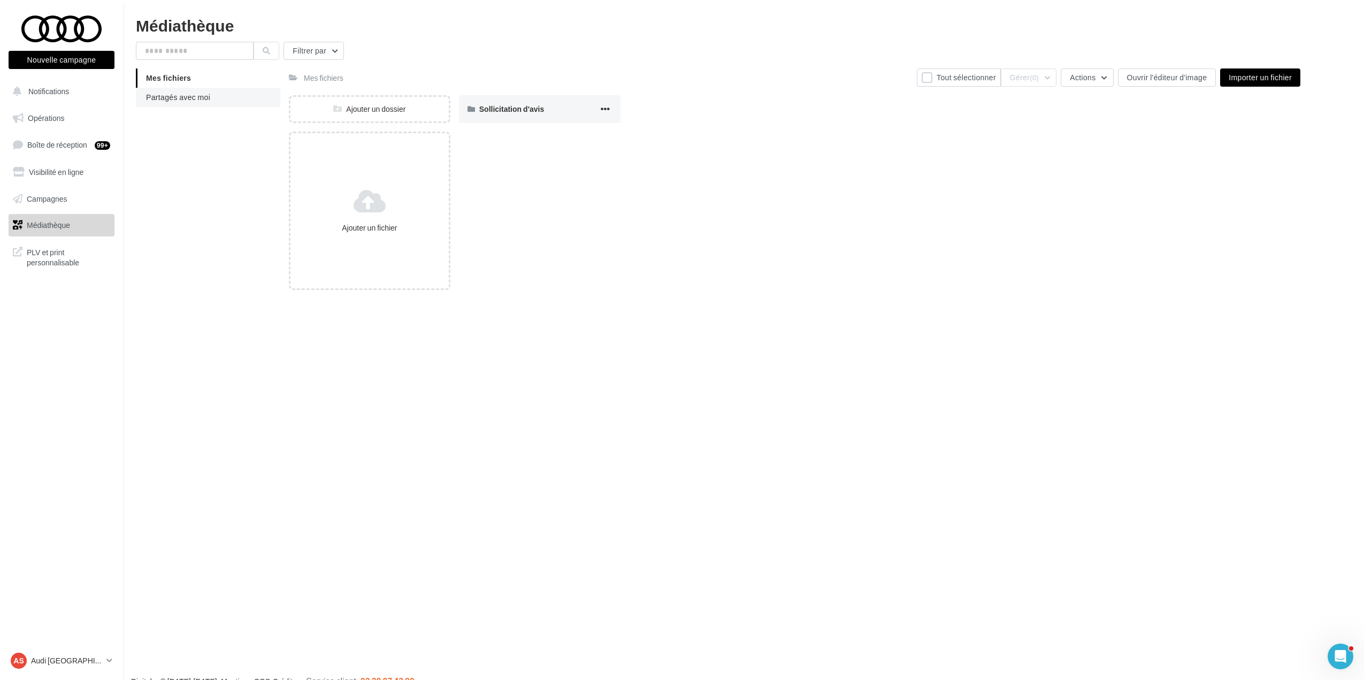 This screenshot has height=680, width=1364. What do you see at coordinates (47, 198) in the screenshot?
I see `span: Campagnes` at bounding box center [47, 198].